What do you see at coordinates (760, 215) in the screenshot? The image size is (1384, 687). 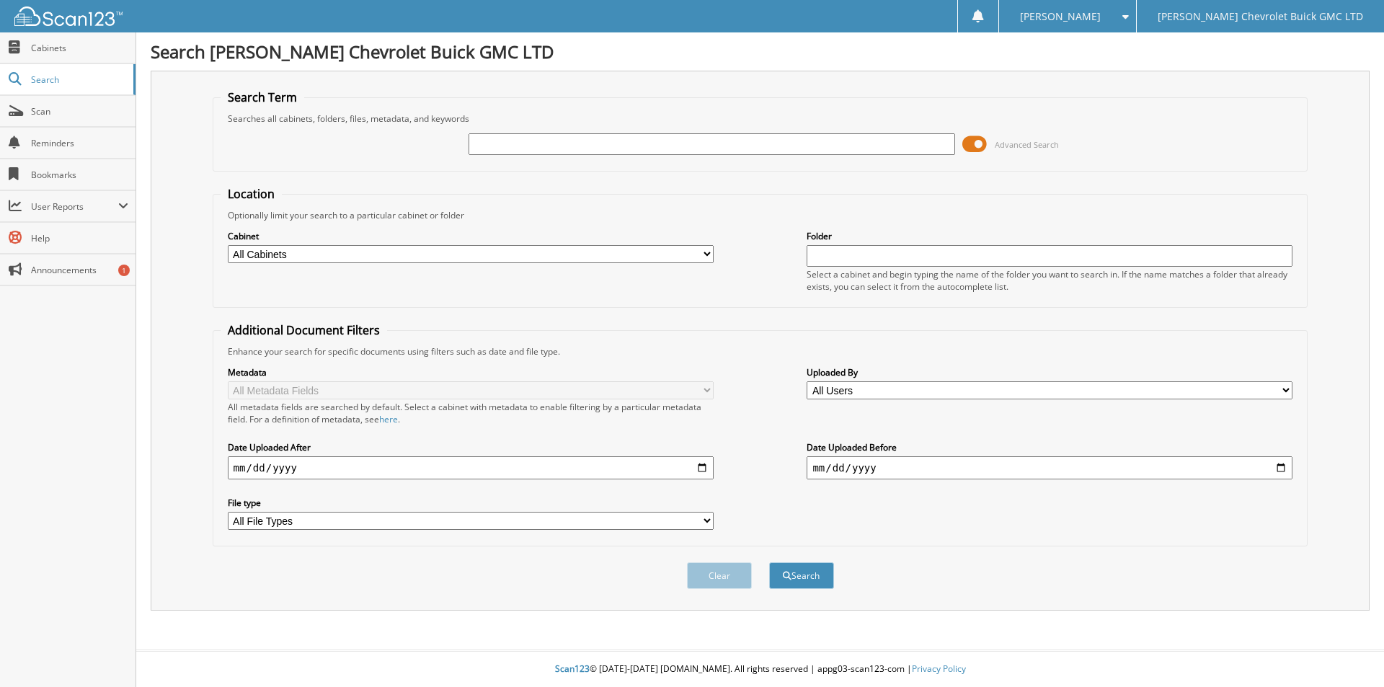 I see `div: Optionally limit your search to a particular cabinet or folder` at bounding box center [760, 215].